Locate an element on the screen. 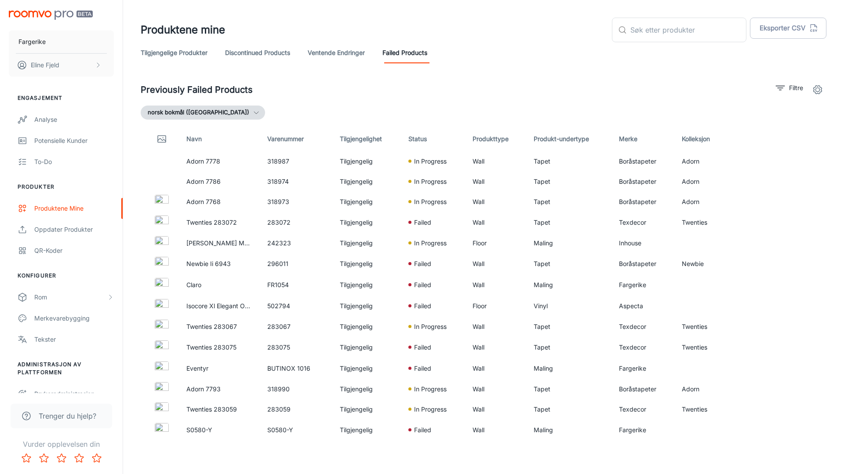  th: Tilgjengelighet is located at coordinates (367, 139).